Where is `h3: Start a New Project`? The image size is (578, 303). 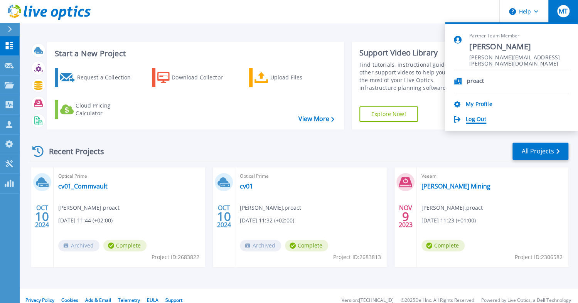 h3: Start a New Project is located at coordinates (194, 54).